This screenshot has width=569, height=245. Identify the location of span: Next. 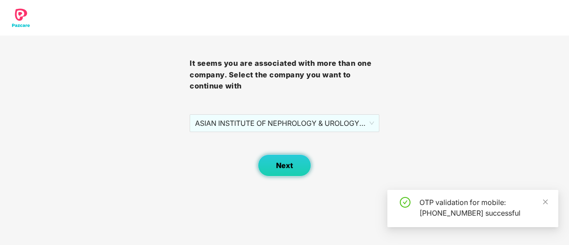
(284, 165).